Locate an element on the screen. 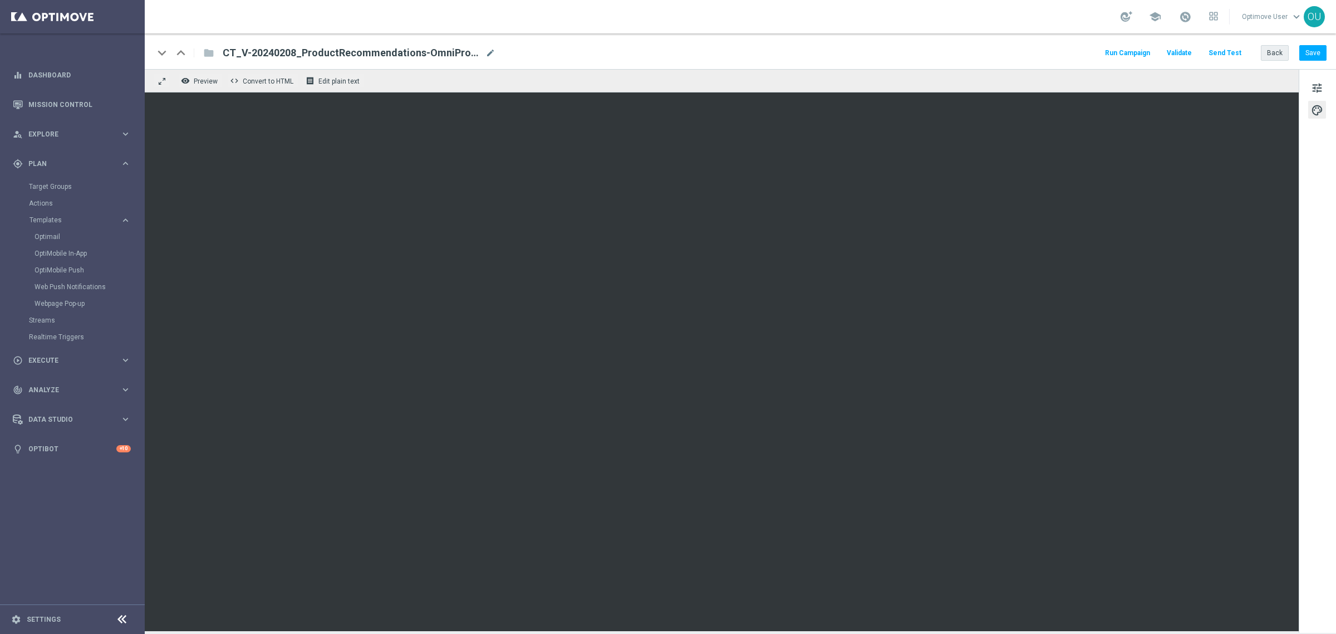 Image resolution: width=1336 pixels, height=634 pixels. span: Data Studio is located at coordinates (74, 419).